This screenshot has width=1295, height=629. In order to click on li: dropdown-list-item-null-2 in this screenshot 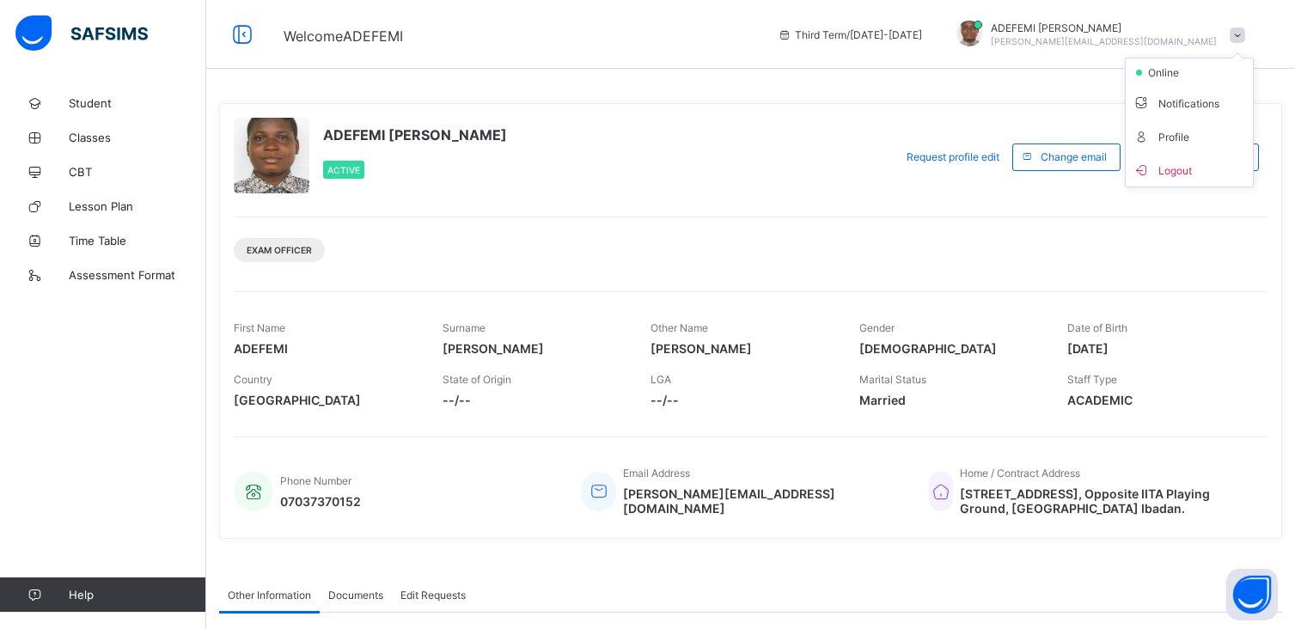, I will do `click(1189, 72)`.